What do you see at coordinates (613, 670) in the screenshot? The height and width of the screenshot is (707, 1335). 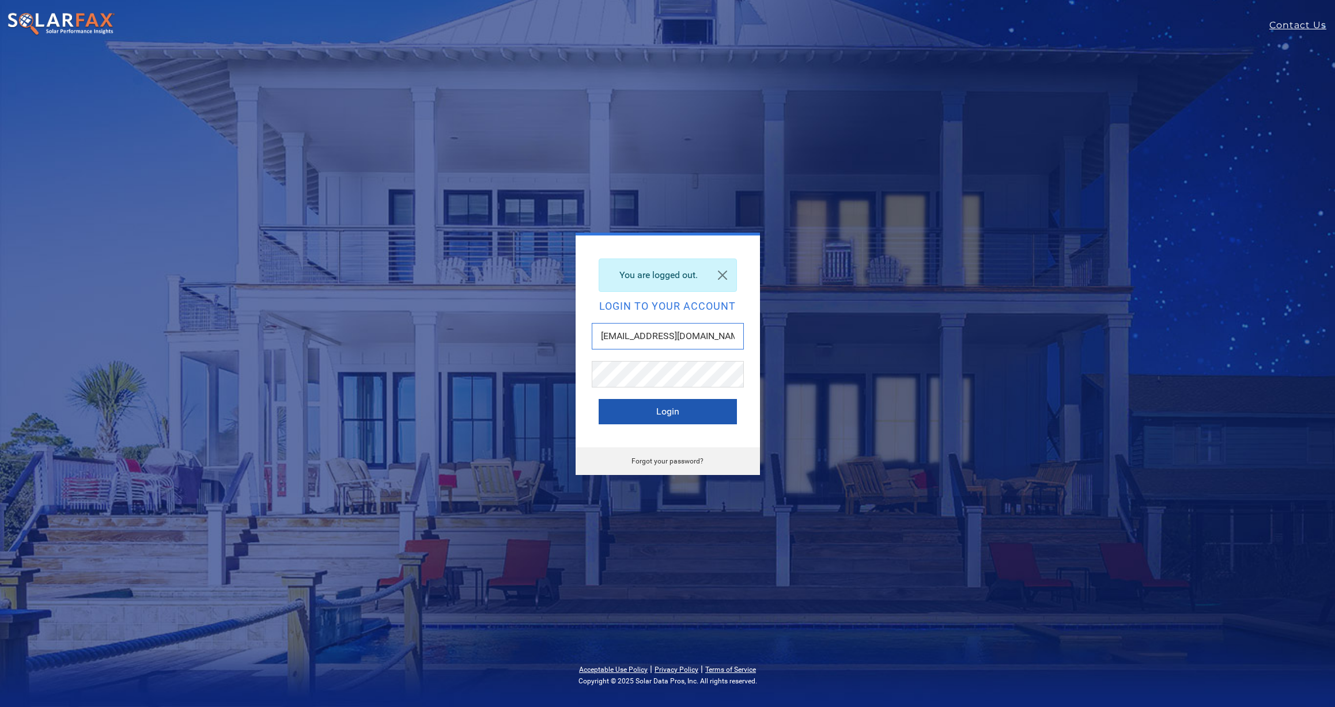 I see `a: Acceptable Use Policy` at bounding box center [613, 670].